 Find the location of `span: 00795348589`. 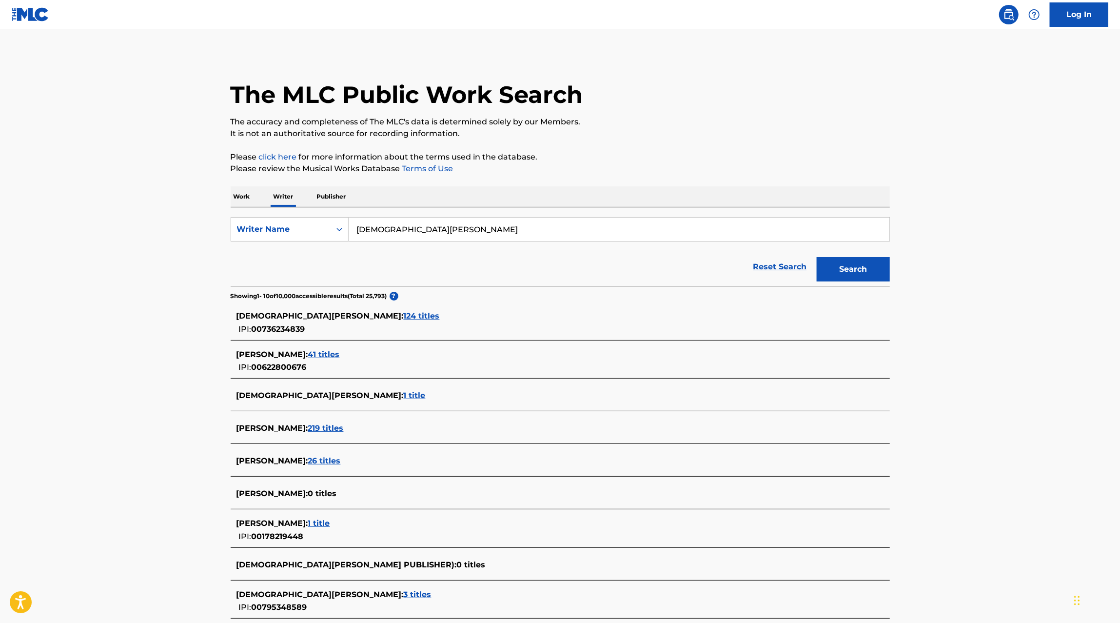

span: 00795348589 is located at coordinates (279, 607).